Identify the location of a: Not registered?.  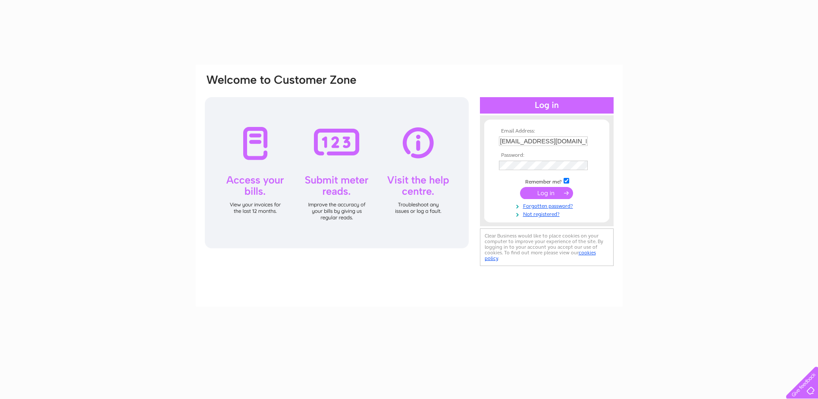
(548, 213).